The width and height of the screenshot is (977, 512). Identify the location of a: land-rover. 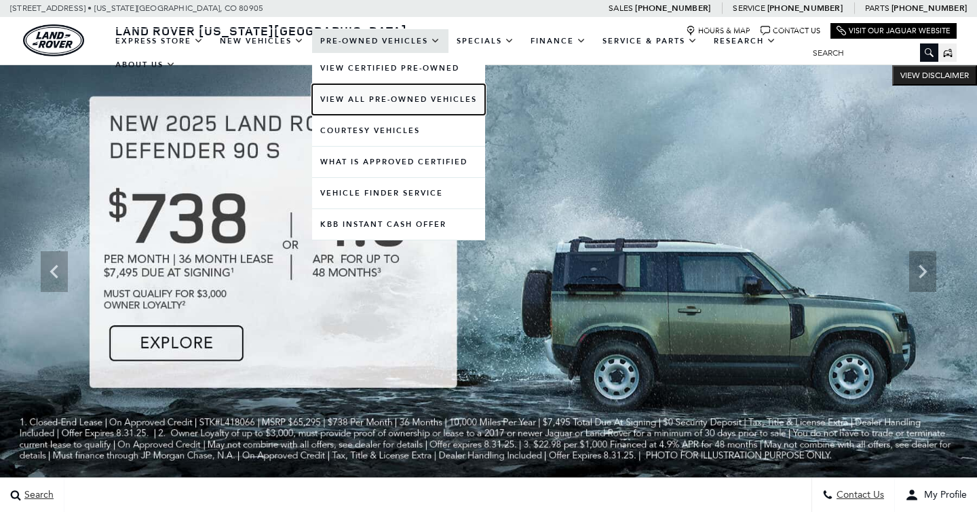
(54, 40).